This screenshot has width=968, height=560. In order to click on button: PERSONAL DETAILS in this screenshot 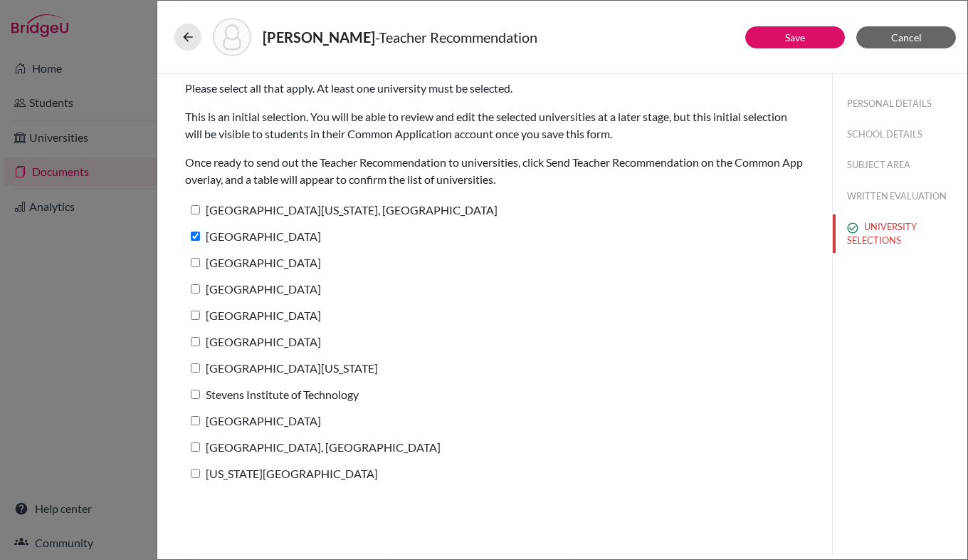, I will do `click(900, 103)`.